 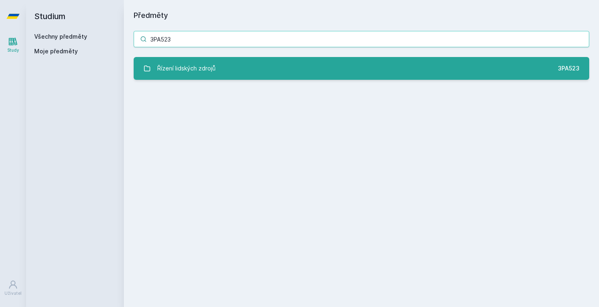 I want to click on a: Řízení lidských zdrojů 3PA523, so click(x=361, y=68).